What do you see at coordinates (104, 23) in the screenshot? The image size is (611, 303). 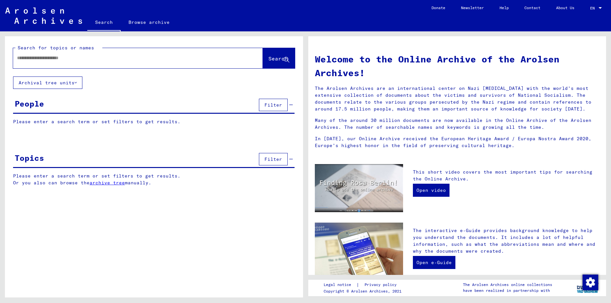 I see `a: Search` at bounding box center [104, 23].